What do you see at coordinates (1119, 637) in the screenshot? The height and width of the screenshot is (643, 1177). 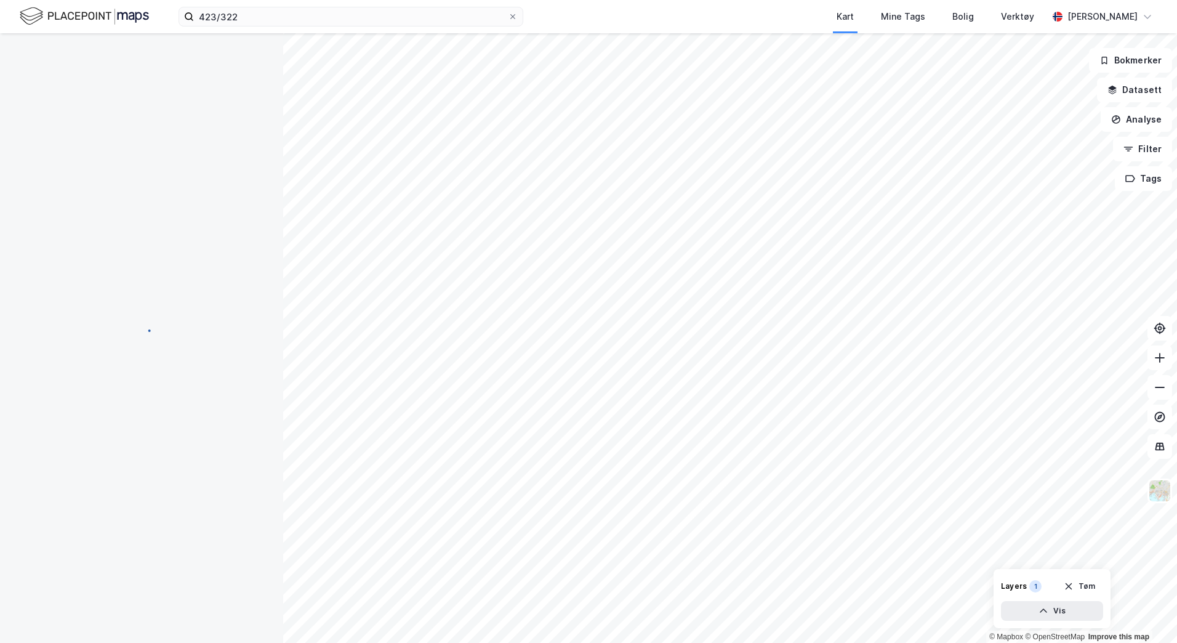 I see `a: Improve this map` at bounding box center [1119, 637].